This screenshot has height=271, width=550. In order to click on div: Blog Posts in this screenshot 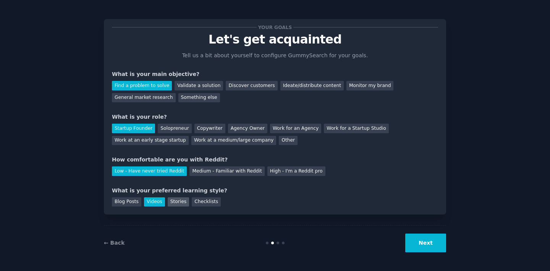, I will do `click(127, 202)`.